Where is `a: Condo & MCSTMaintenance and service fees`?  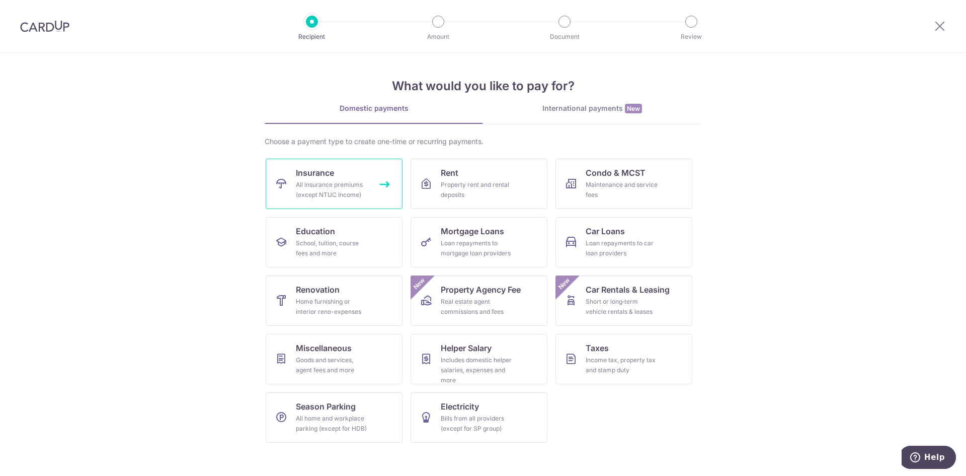 a: Condo & MCSTMaintenance and service fees is located at coordinates (624, 184).